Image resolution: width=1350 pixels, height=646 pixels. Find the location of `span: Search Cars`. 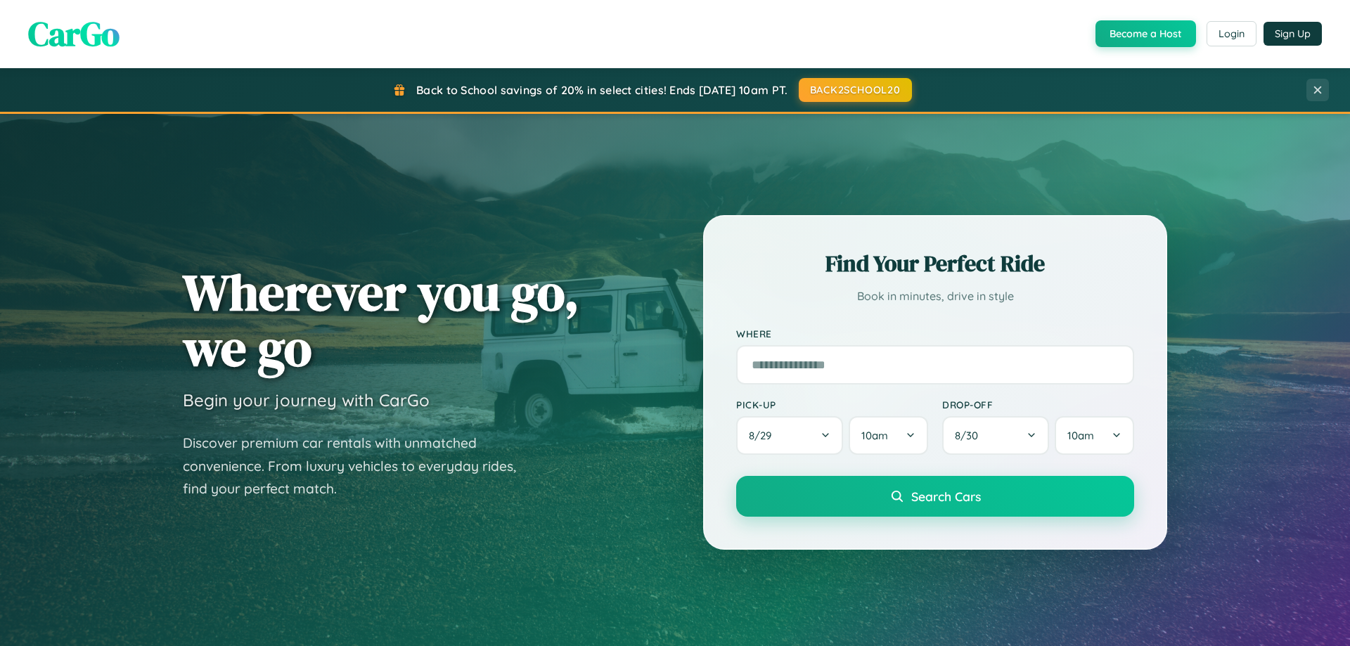

span: Search Cars is located at coordinates (946, 497).